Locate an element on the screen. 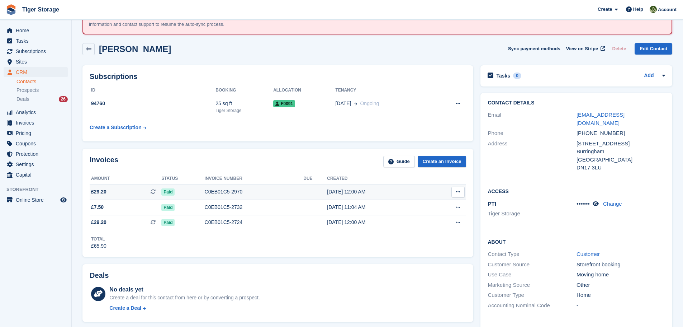  div: Email is located at coordinates (532, 119).